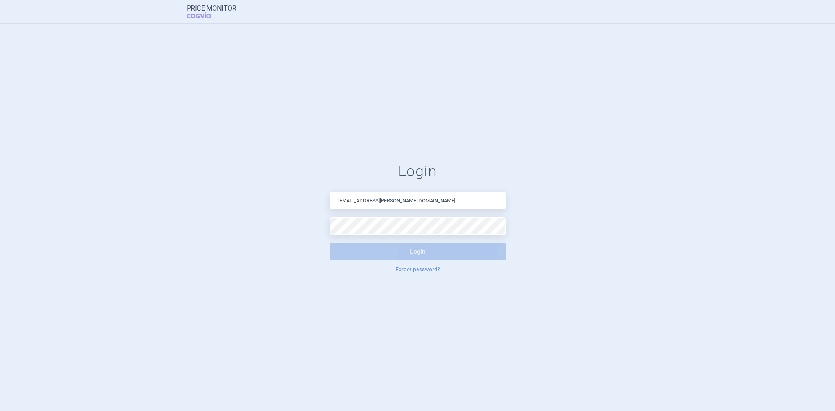  I want to click on a: Forgot password?, so click(417, 269).